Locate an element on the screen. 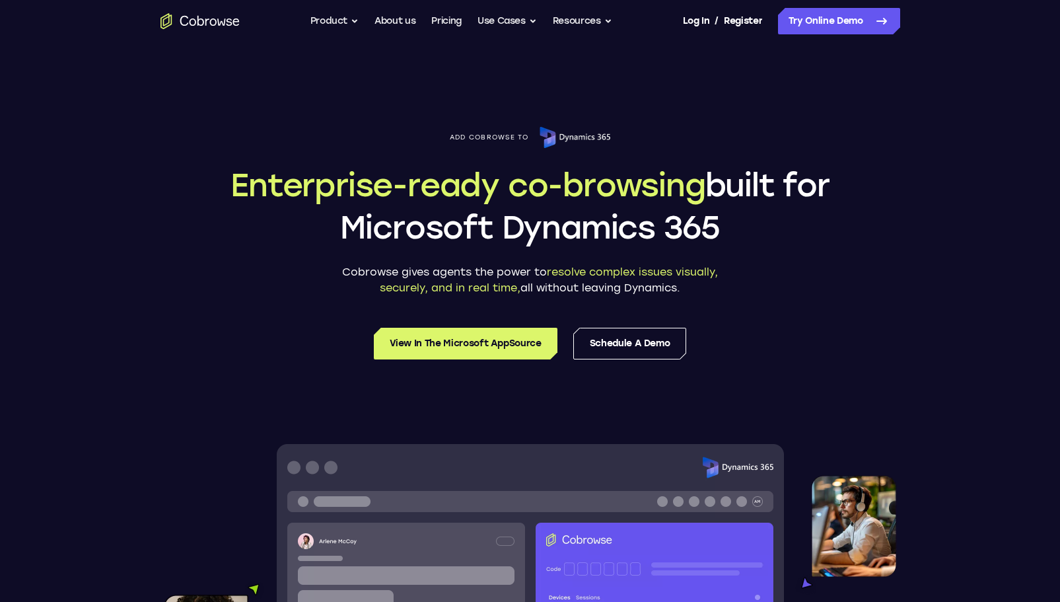 This screenshot has height=602, width=1060. a: Schedule a Demo is located at coordinates (630, 343).